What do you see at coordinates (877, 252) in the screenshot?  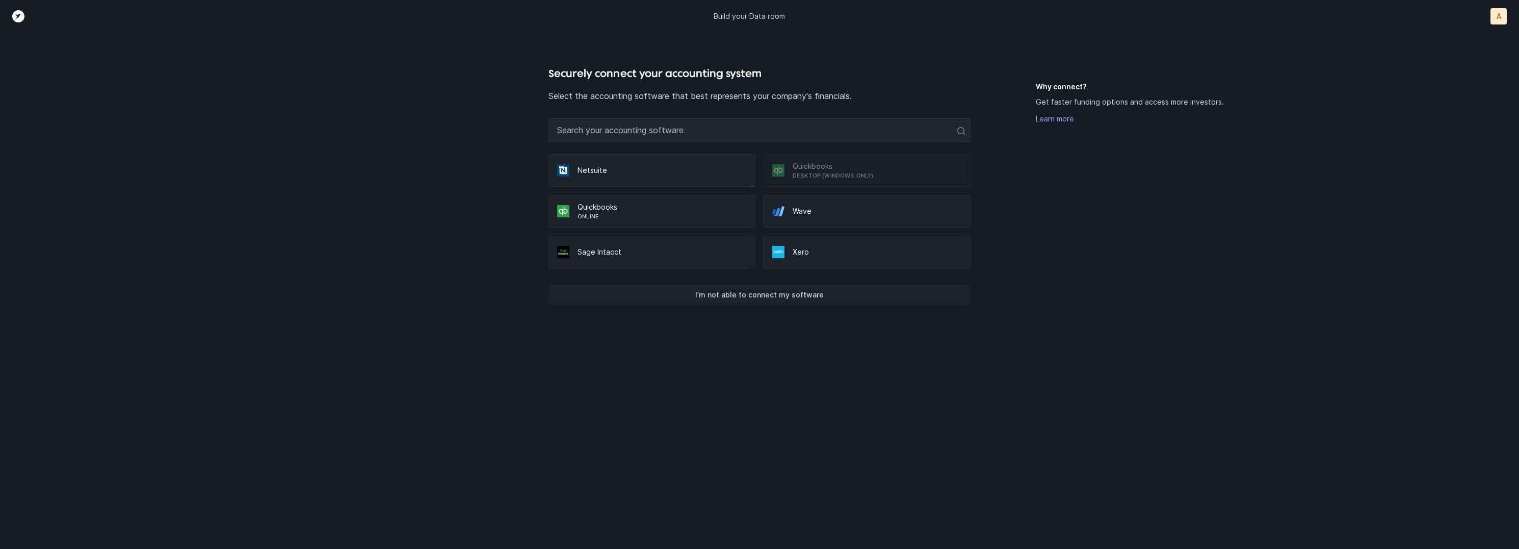 I see `p: Xero` at bounding box center [877, 252].